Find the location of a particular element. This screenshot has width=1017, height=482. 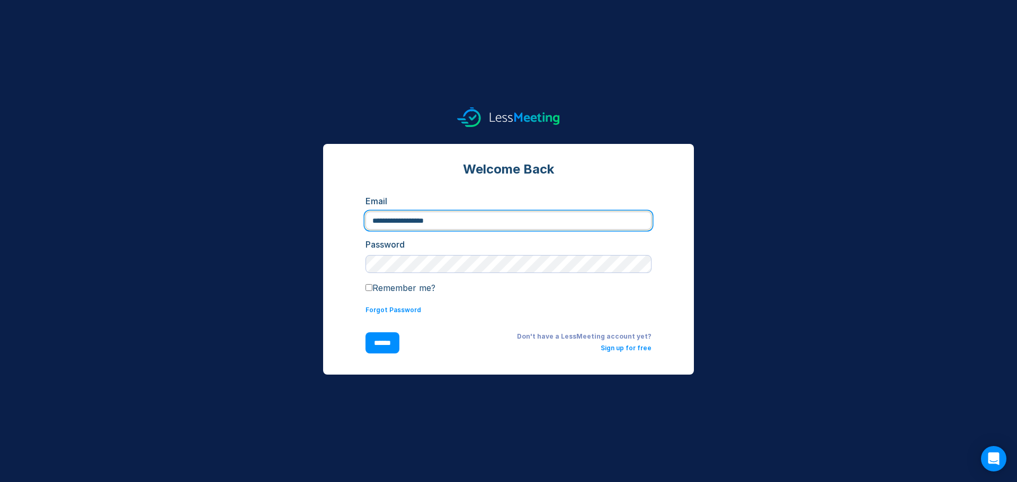

input: Remember me? is located at coordinates (369, 288).